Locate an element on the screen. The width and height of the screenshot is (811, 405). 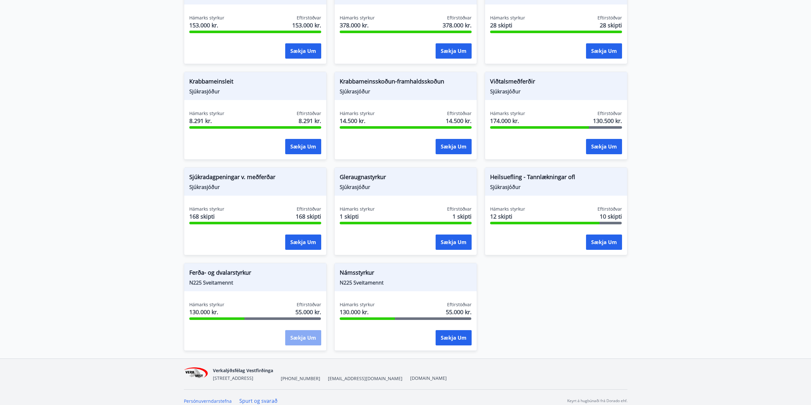
span: Viðtalsmeðferðir is located at coordinates (556, 83).